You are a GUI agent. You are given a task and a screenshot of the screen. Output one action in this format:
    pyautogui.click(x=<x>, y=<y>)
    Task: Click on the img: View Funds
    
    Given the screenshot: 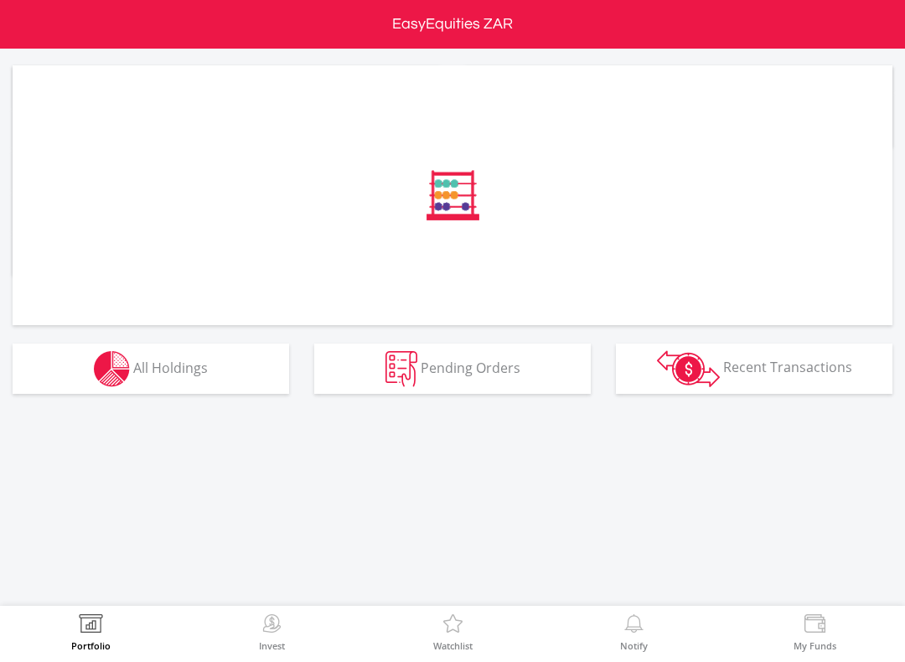 What is the action you would take?
    pyautogui.click(x=815, y=626)
    